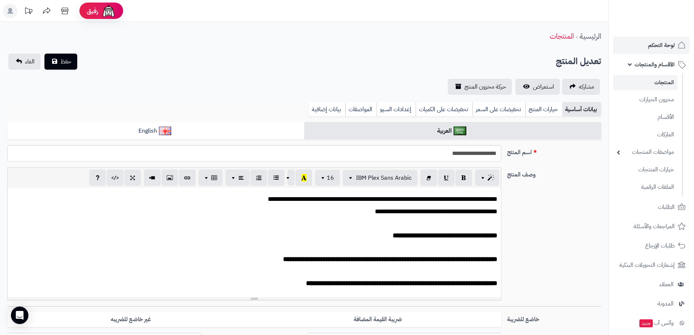 Image resolution: width=694 pixels, height=335 pixels. Describe the element at coordinates (645, 187) in the screenshot. I see `a: الملفات الرقمية` at that location.